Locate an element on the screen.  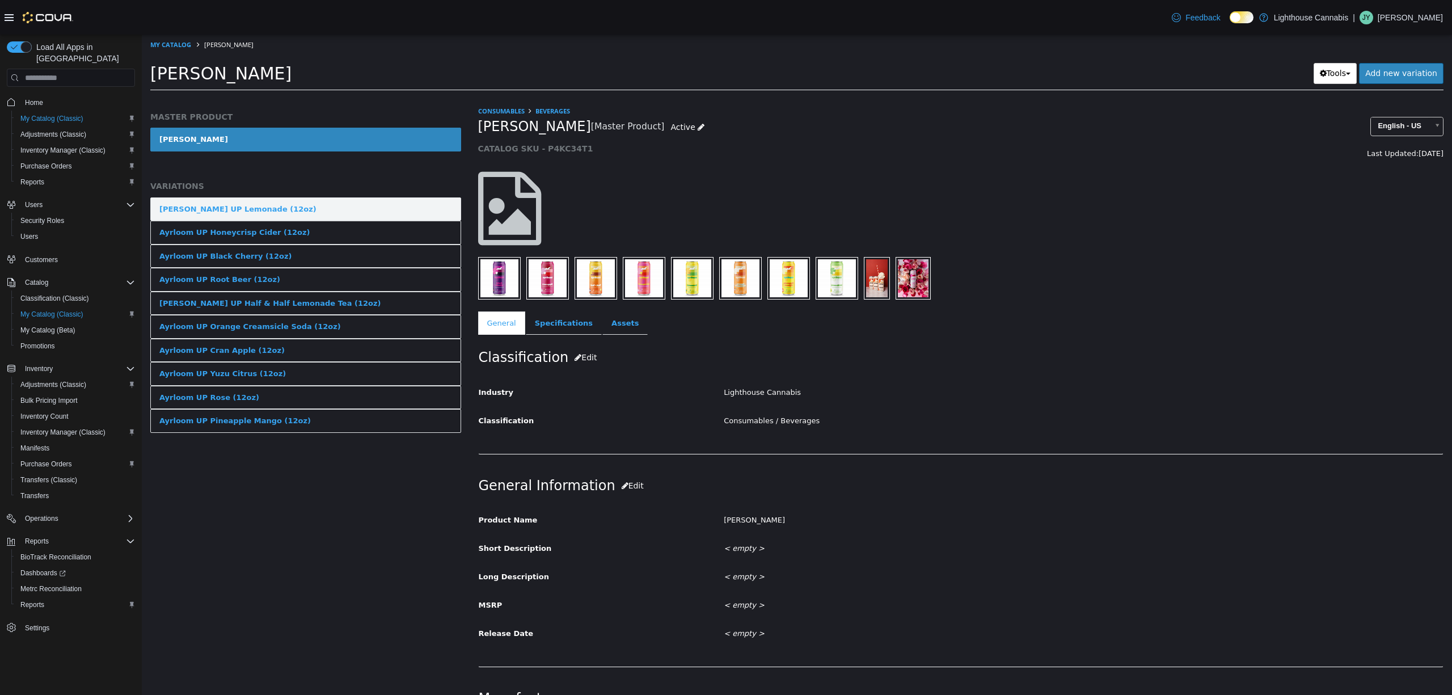
button: Customers is located at coordinates (71, 259).